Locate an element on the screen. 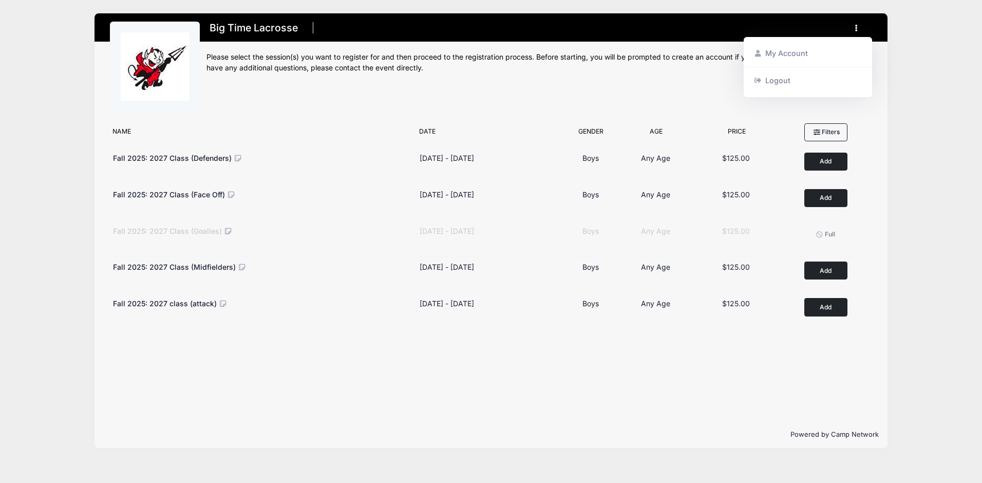 Image resolution: width=982 pixels, height=483 pixels. a: Logout is located at coordinates (808, 80).